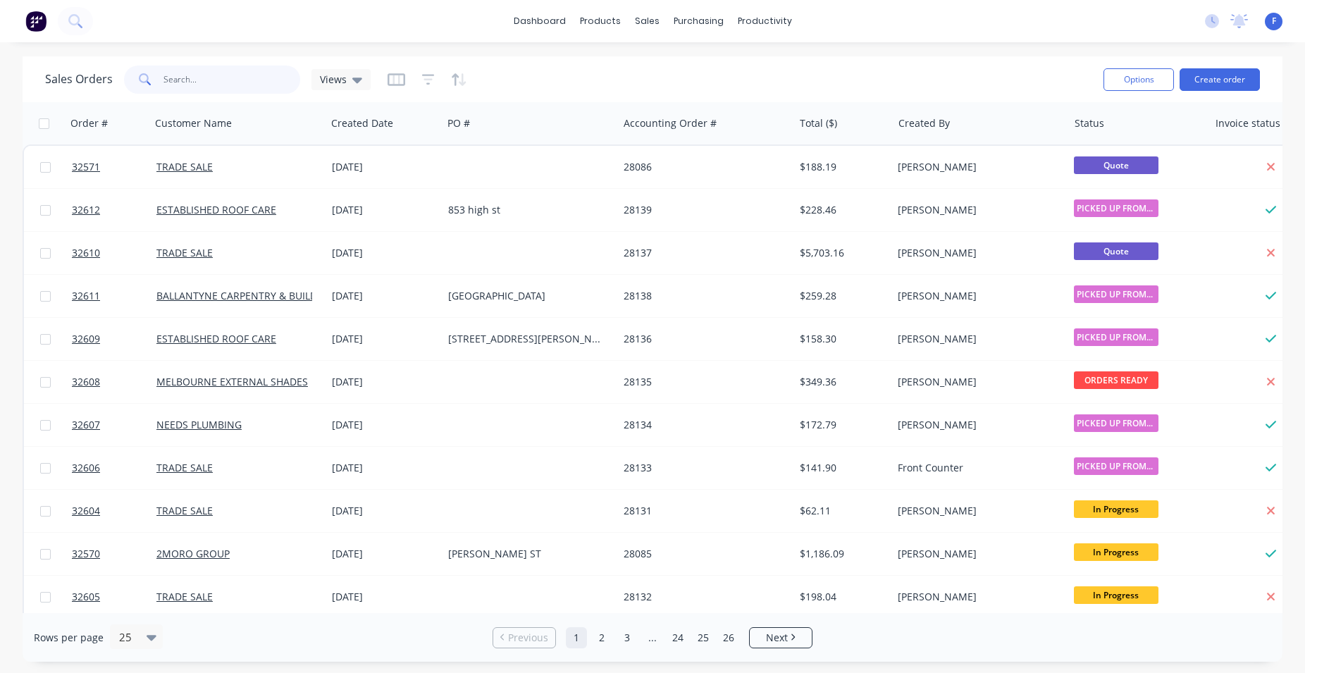 Image resolution: width=1317 pixels, height=673 pixels. What do you see at coordinates (1220, 80) in the screenshot?
I see `button: Create order` at bounding box center [1220, 80].